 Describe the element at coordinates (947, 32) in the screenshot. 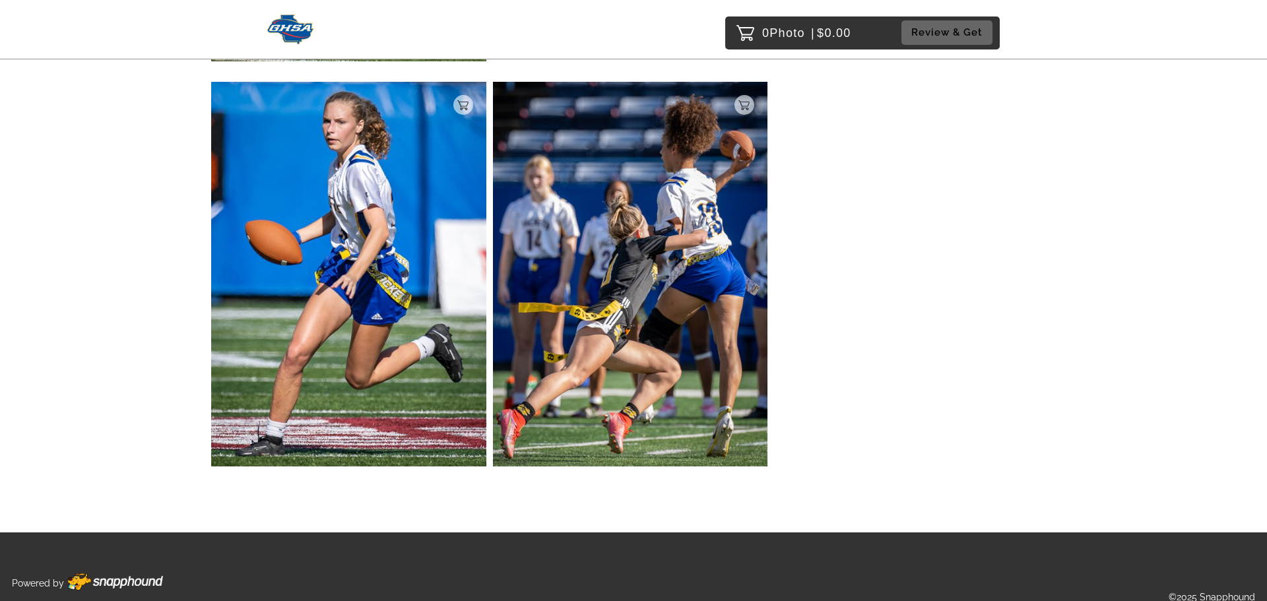

I see `button: Review & Get` at that location.